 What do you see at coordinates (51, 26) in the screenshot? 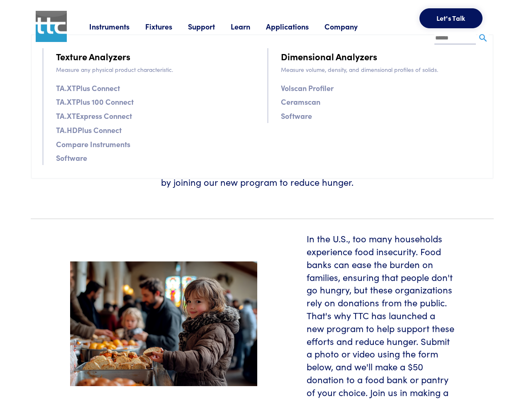
I see `img: ttc_logo_1x1_v1.0.png` at bounding box center [51, 26].